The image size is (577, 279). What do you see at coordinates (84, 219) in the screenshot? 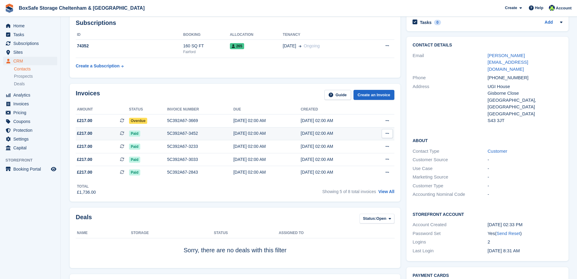
I see `h2: Deals` at bounding box center [84, 219].